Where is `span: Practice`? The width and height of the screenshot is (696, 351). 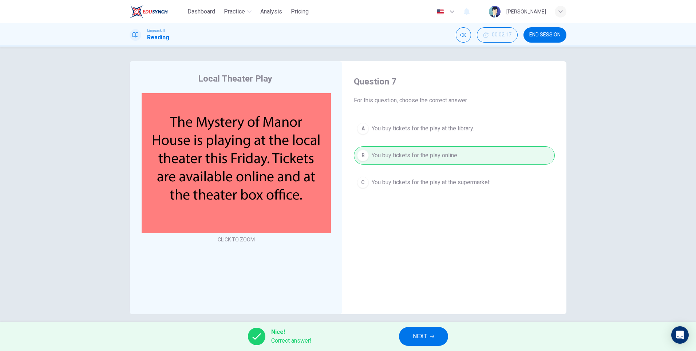 span: Practice is located at coordinates (234, 12).